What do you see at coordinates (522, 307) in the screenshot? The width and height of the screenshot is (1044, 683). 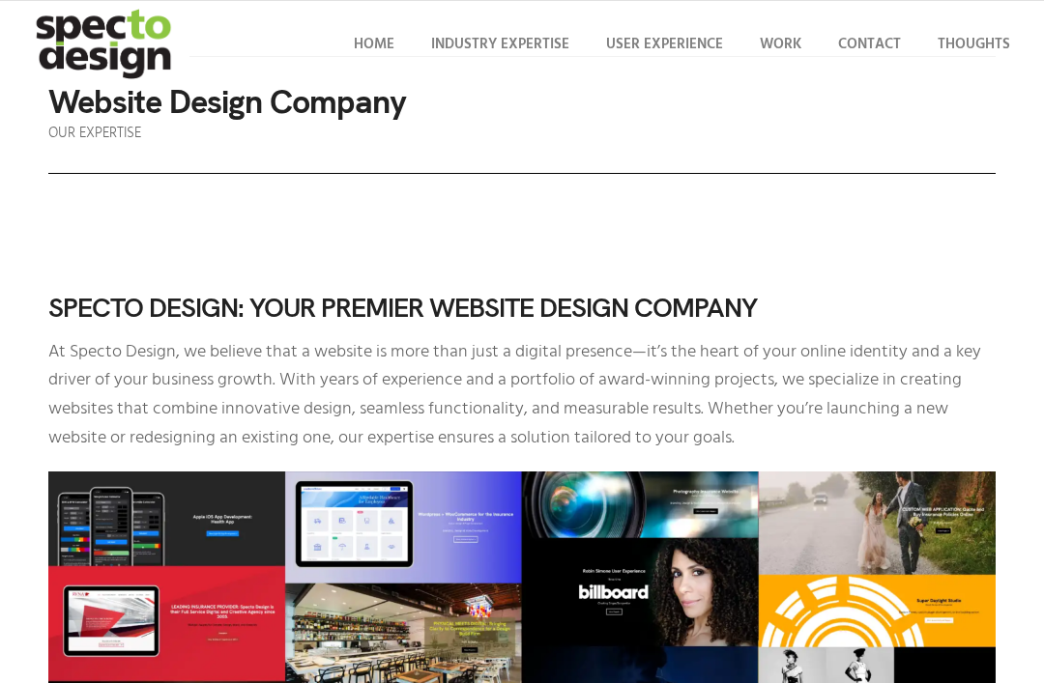 I see `h2: Specto Design: Your Premier Website Design Company` at bounding box center [522, 307].